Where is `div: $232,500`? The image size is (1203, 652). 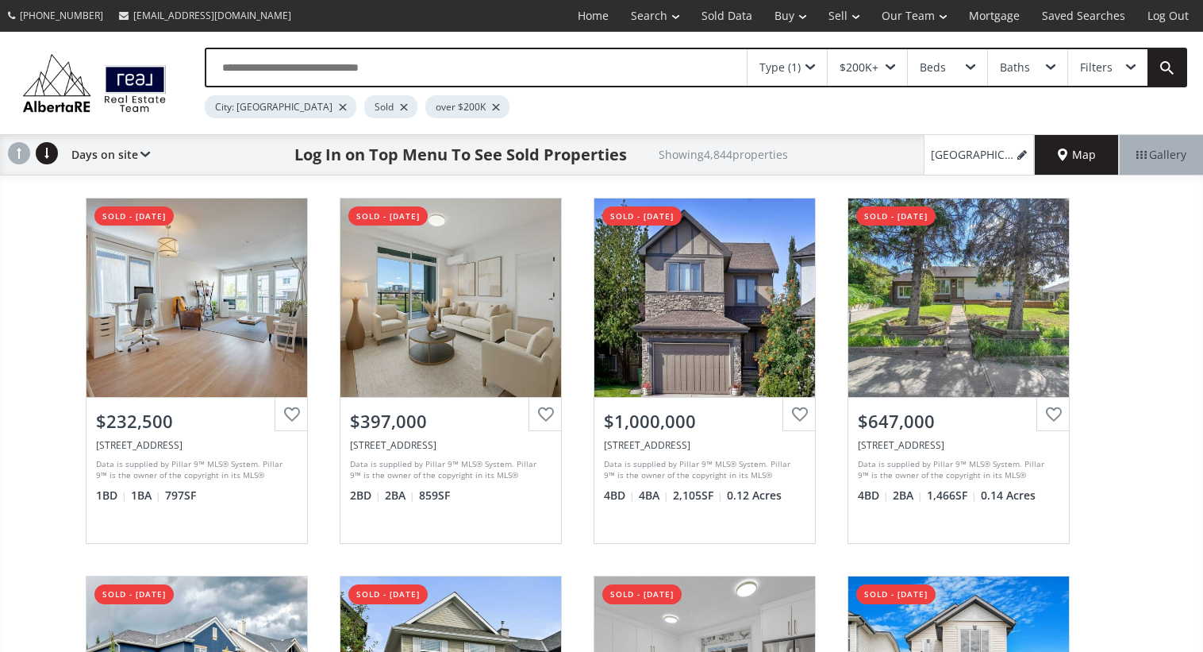
div: $232,500 is located at coordinates (197, 421).